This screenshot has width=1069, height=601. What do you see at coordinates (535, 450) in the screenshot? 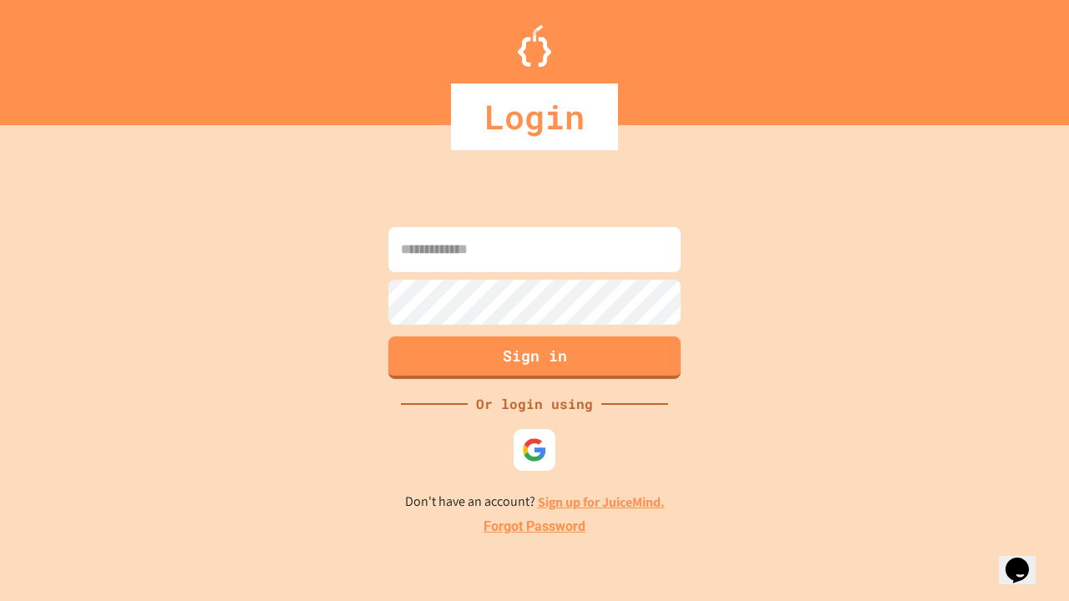
I see `img: google-icon.svg` at bounding box center [535, 450].